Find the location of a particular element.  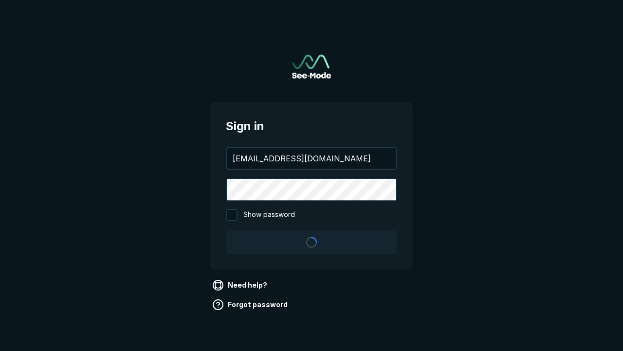

a: Forgot password is located at coordinates (251, 304).